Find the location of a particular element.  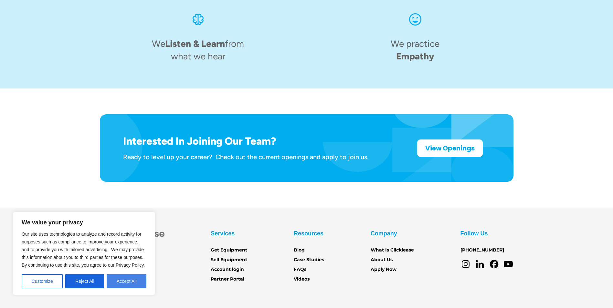

span: Listen & Learn is located at coordinates (195, 44).